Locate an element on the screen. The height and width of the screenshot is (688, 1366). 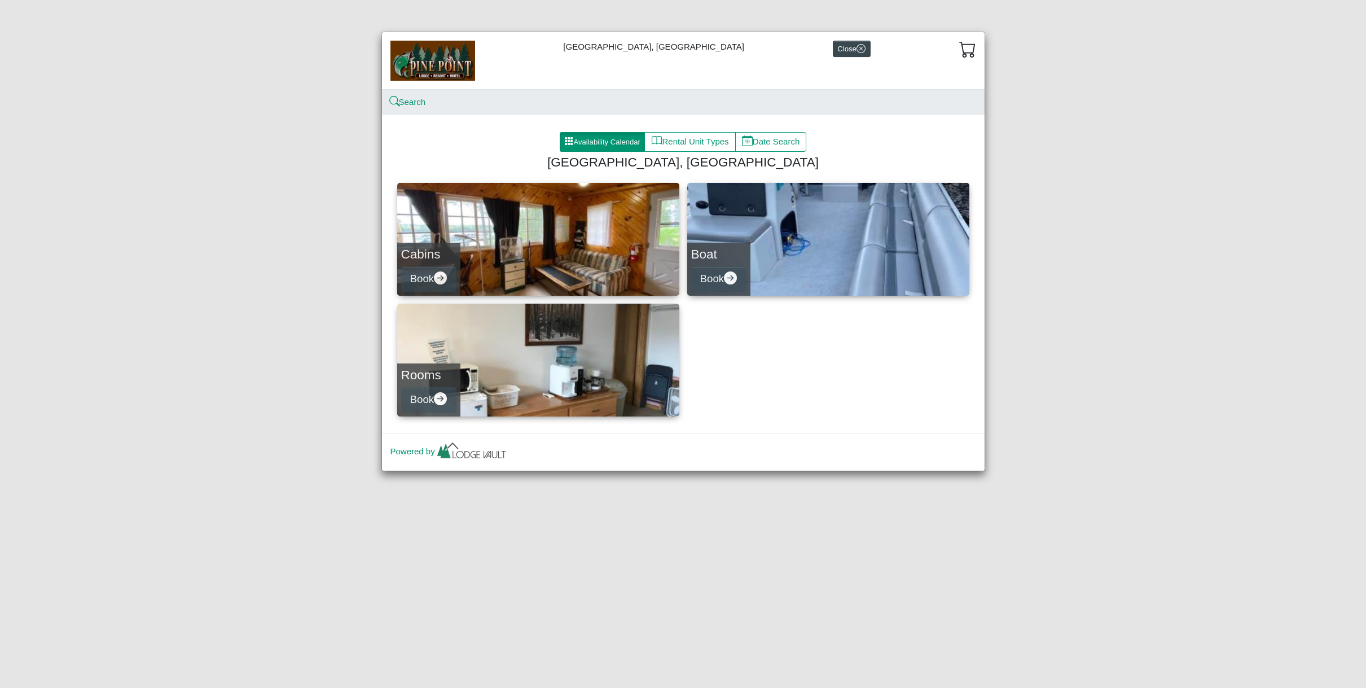
svg: book is located at coordinates (657, 141).